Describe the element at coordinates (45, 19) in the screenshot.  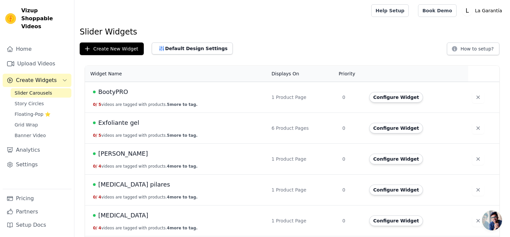
I see `span: Vizup Shoppable Videos` at that location.